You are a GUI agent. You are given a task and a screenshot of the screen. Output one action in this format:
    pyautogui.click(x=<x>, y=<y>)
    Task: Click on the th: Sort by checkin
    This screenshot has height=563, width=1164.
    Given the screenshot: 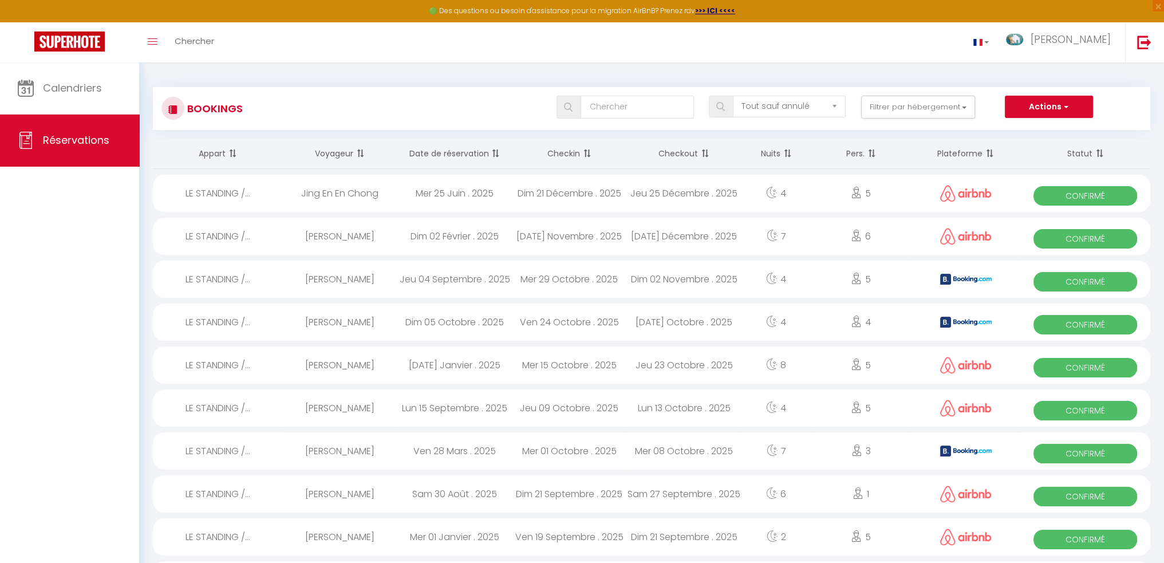 What is the action you would take?
    pyautogui.click(x=569, y=153)
    